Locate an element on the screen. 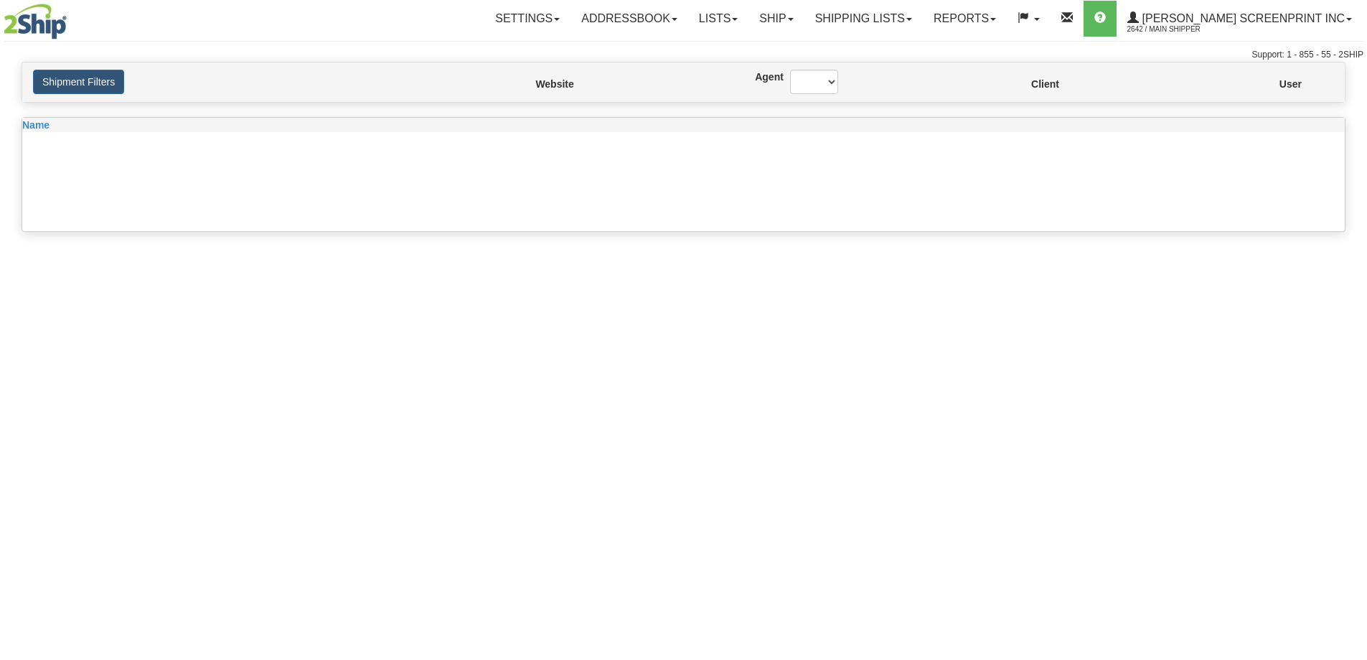 The width and height of the screenshot is (1367, 660). a: Addressbook is located at coordinates (629, 19).